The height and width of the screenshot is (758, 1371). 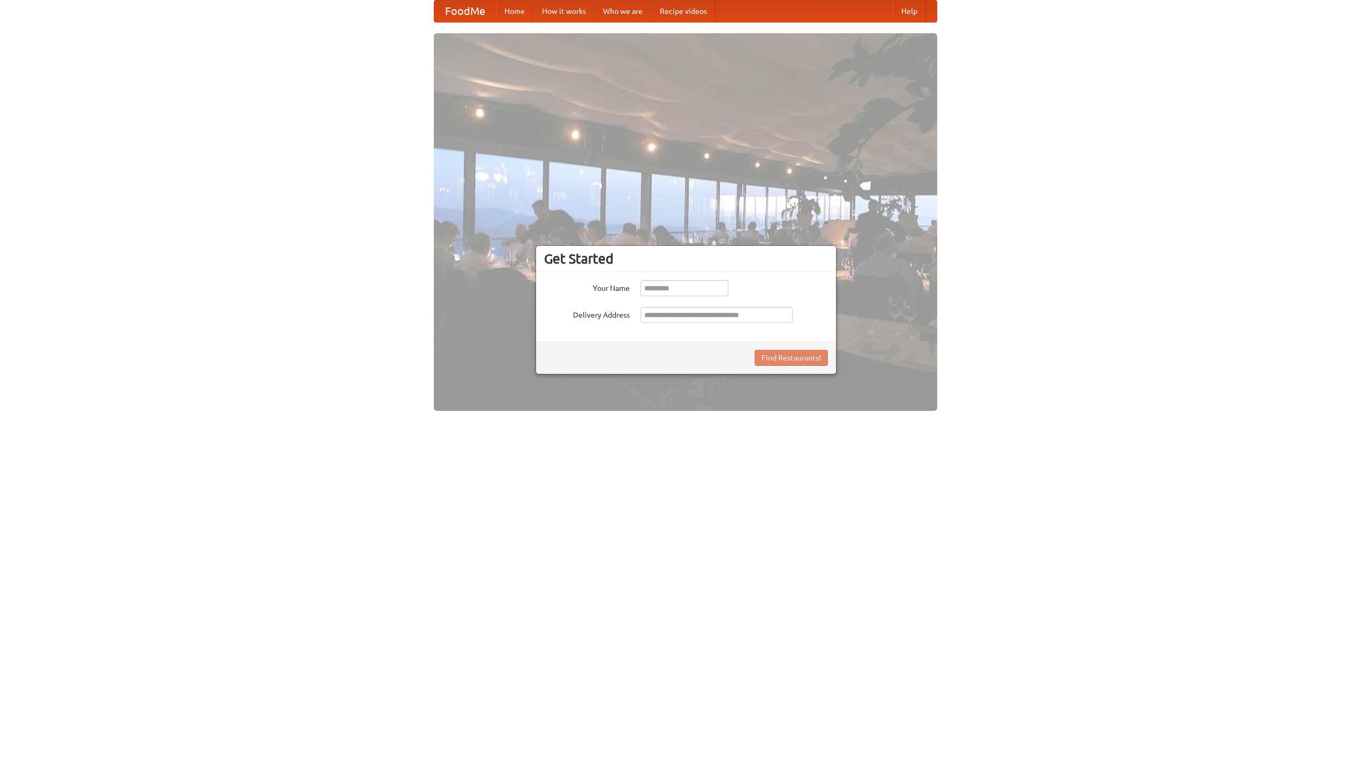 What do you see at coordinates (515, 11) in the screenshot?
I see `a: Home` at bounding box center [515, 11].